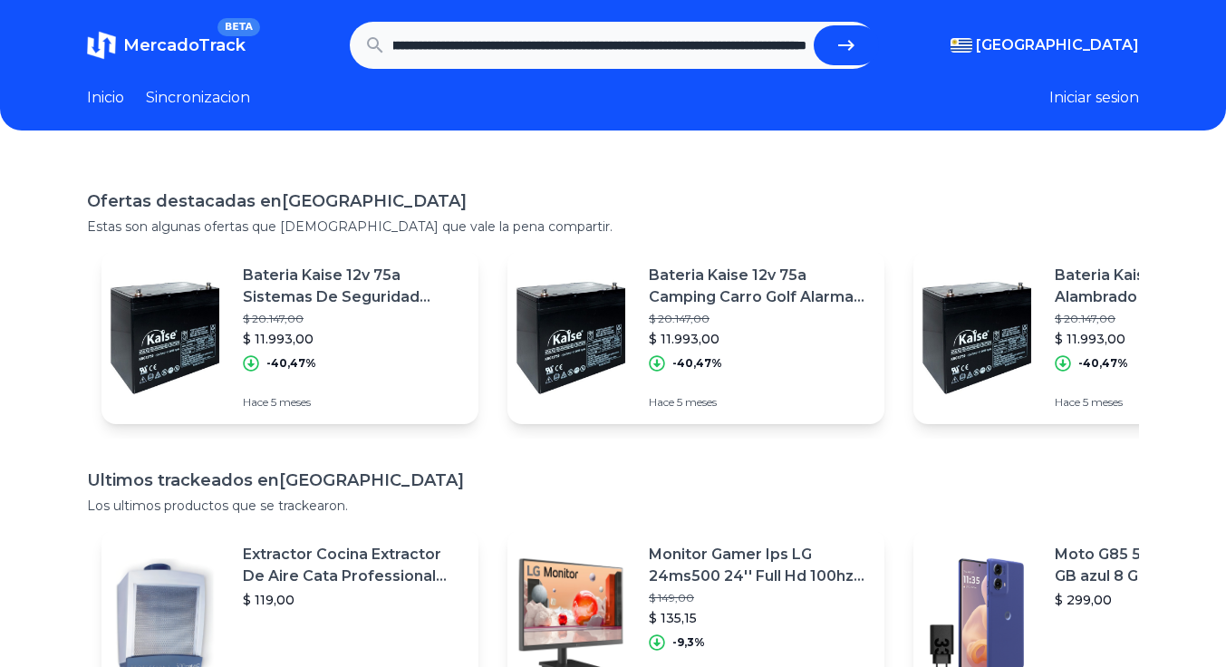 Image resolution: width=1226 pixels, height=667 pixels. I want to click on a: Sincronizacion, so click(198, 98).